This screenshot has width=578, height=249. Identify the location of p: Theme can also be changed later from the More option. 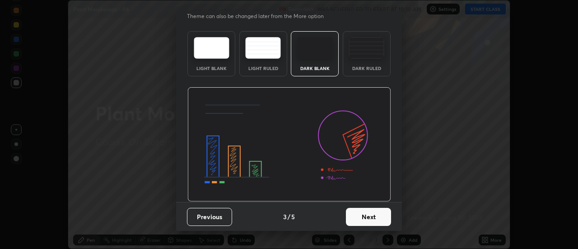
(260, 16).